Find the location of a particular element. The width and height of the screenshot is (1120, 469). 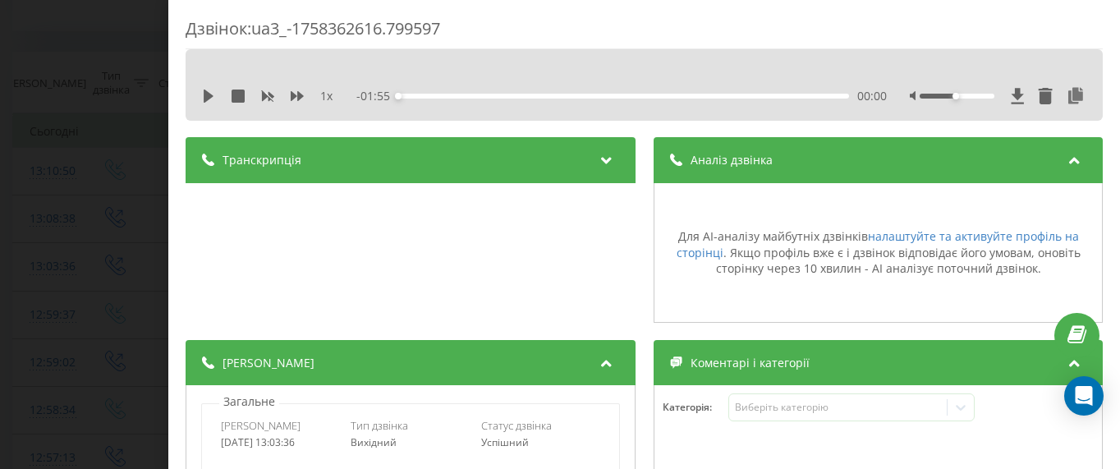

span: 00:00 is located at coordinates (872, 96).